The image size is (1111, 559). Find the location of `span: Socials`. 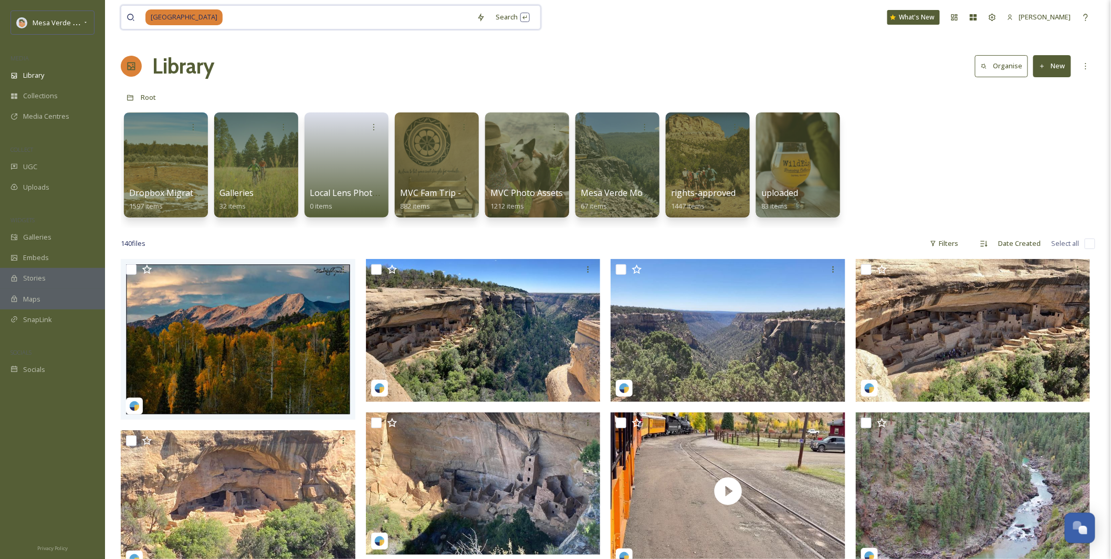

span: Socials is located at coordinates (34, 369).